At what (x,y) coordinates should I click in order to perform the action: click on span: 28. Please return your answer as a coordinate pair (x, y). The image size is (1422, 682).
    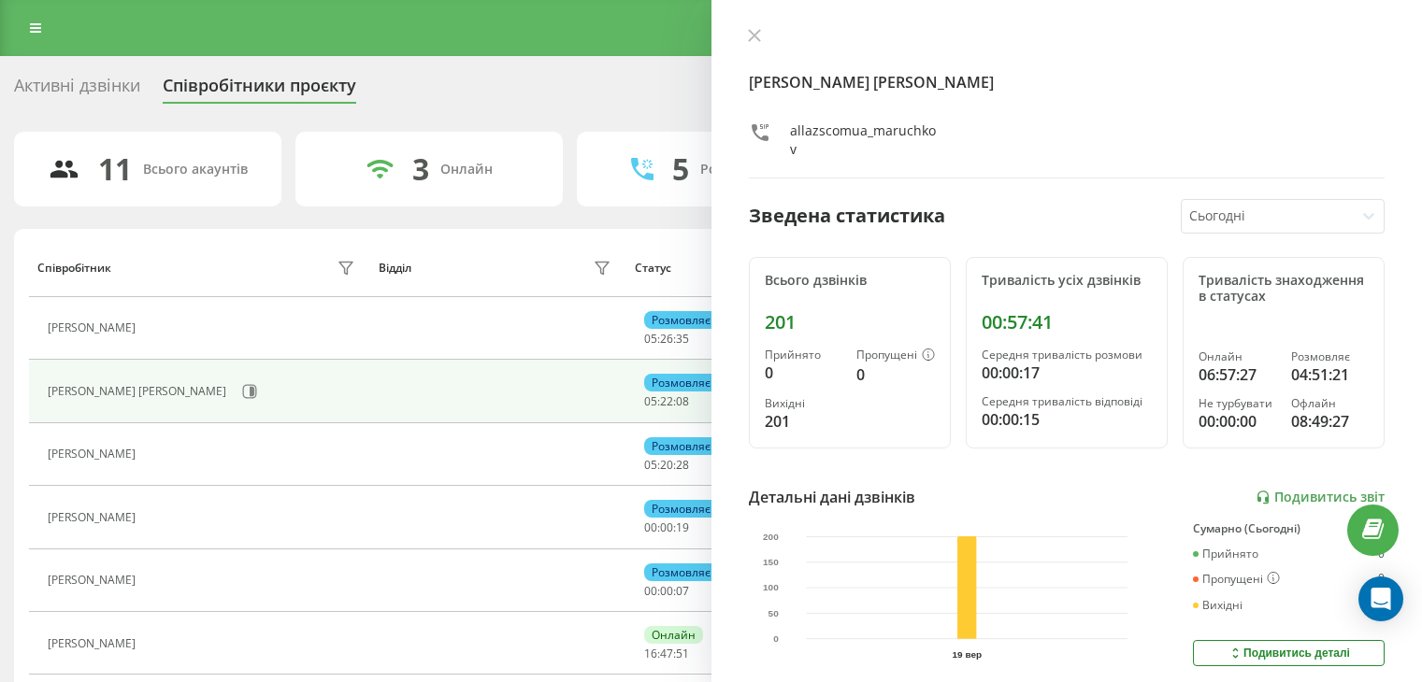
    Looking at the image, I should click on (682, 465).